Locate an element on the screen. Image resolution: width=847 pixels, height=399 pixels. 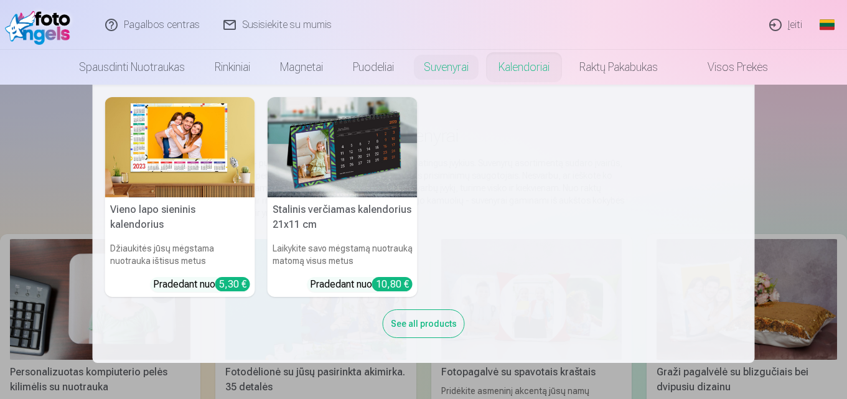
a: Visos prekės is located at coordinates (727, 67).